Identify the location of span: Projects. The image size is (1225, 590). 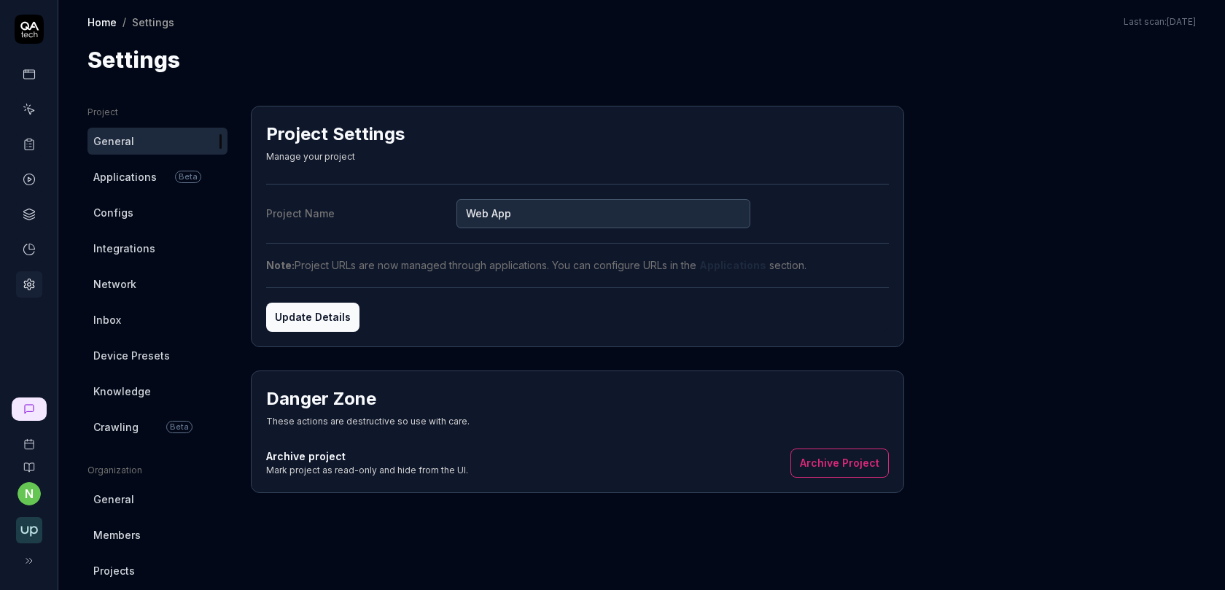
(114, 570).